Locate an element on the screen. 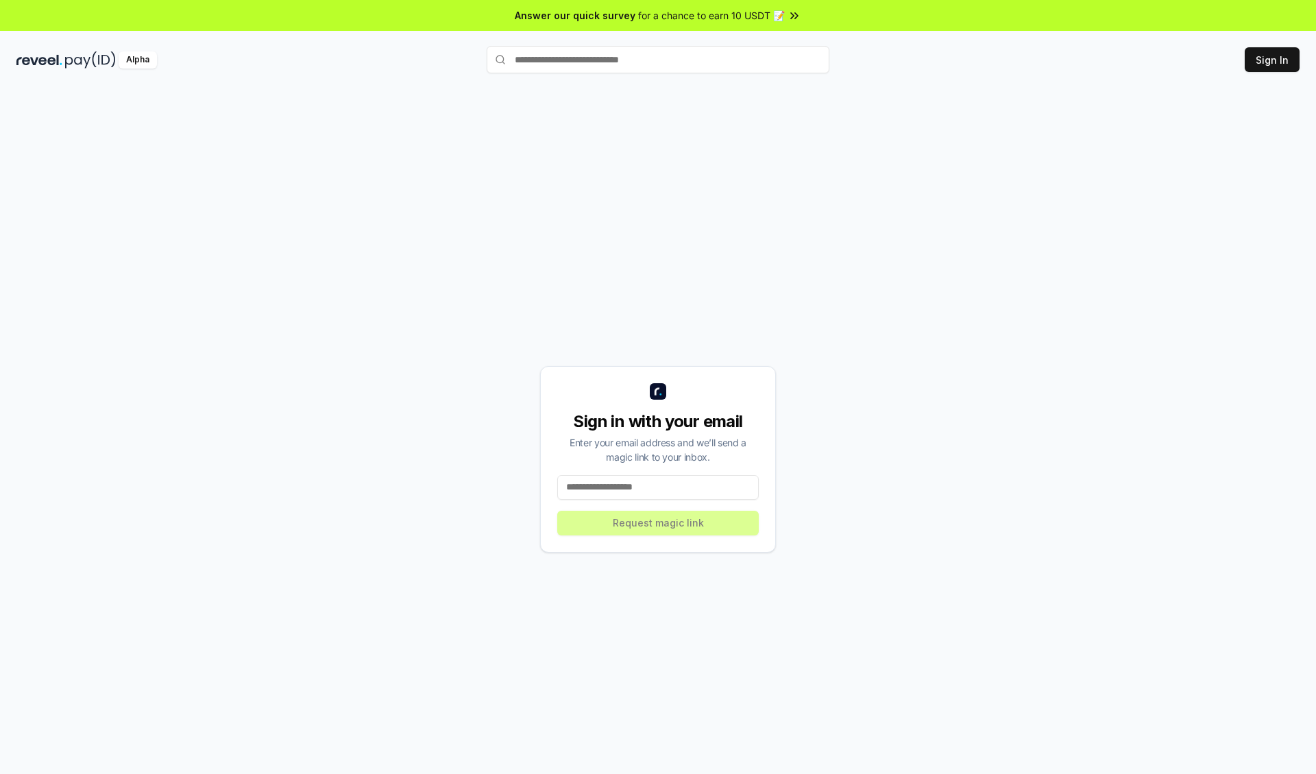 The width and height of the screenshot is (1316, 774). div: Enter your email address and we’ll send a magic link to your inbox. is located at coordinates (658, 450).